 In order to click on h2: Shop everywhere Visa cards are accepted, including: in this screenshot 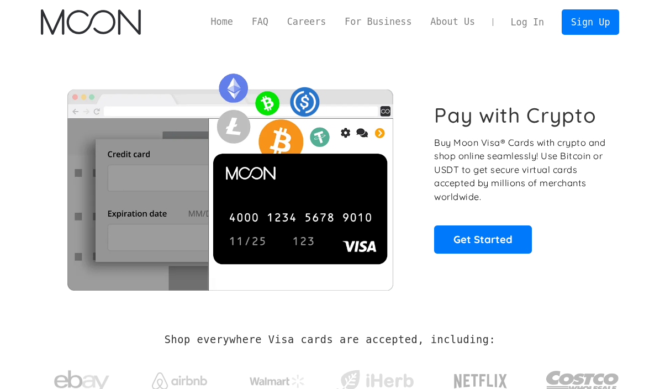, I will do `click(330, 340)`.